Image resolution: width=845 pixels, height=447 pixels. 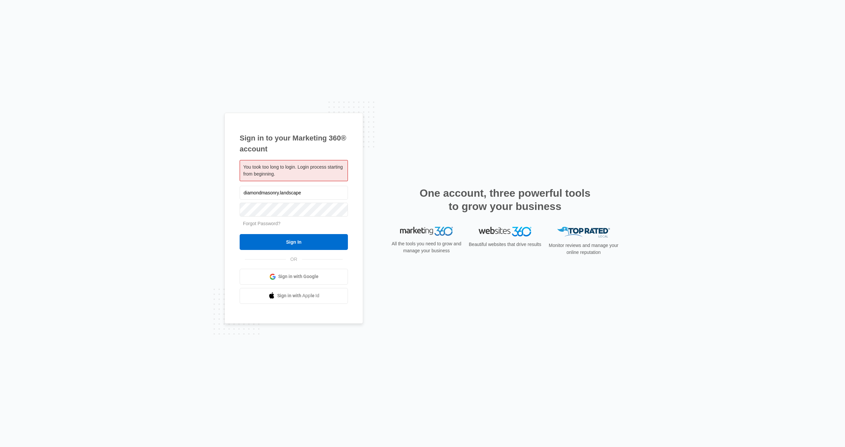 What do you see at coordinates (299, 295) in the screenshot?
I see `span: Sign in with Apple Id` at bounding box center [299, 295].